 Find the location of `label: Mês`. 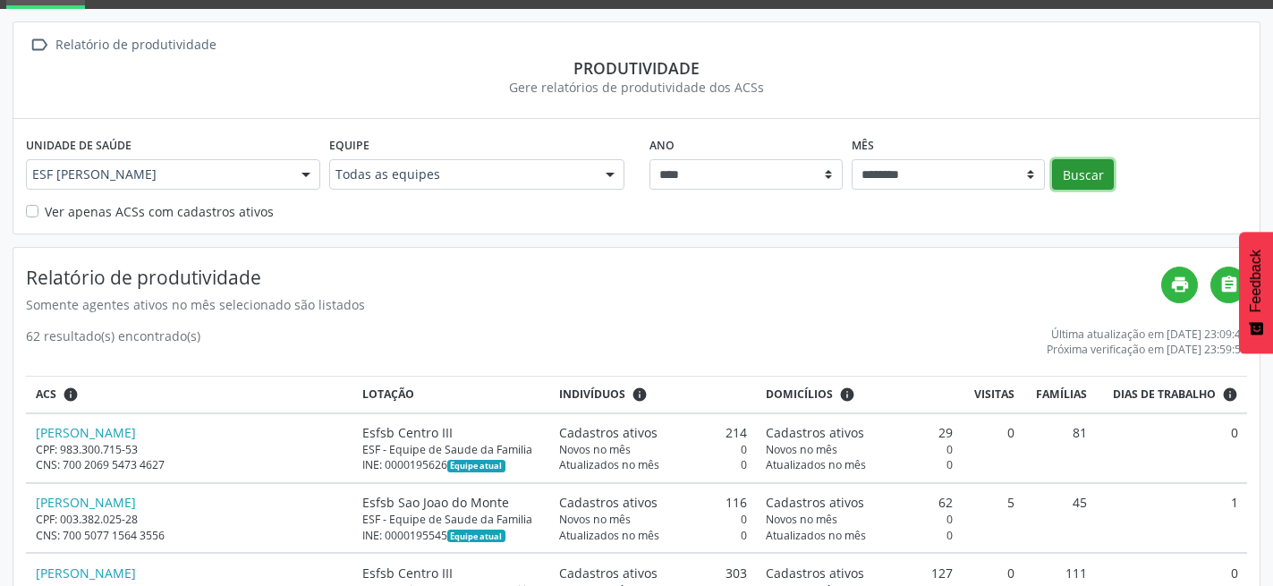

label: Mês is located at coordinates (862, 145).